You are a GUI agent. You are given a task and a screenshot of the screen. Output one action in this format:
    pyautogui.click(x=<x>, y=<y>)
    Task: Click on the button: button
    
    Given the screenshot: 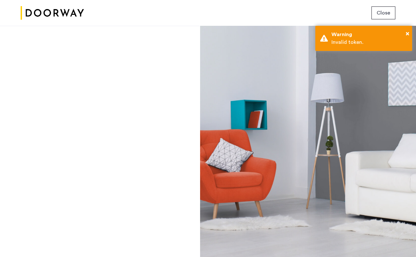 What is the action you would take?
    pyautogui.click(x=383, y=13)
    